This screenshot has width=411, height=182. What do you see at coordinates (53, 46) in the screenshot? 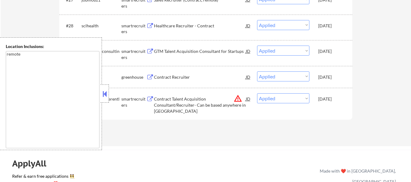
I see `div: Location Inclusions:` at bounding box center [53, 46].